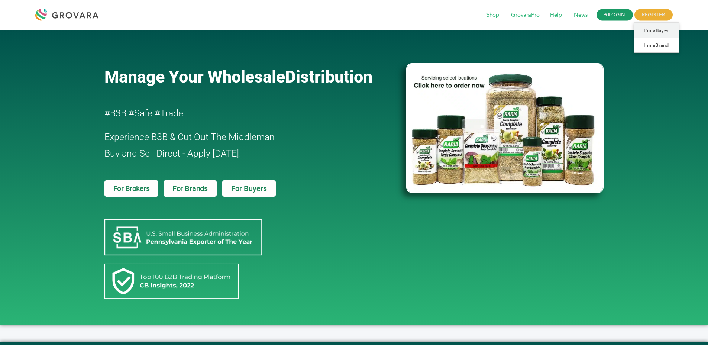 Image resolution: width=708 pixels, height=345 pixels. I want to click on a: News, so click(581, 15).